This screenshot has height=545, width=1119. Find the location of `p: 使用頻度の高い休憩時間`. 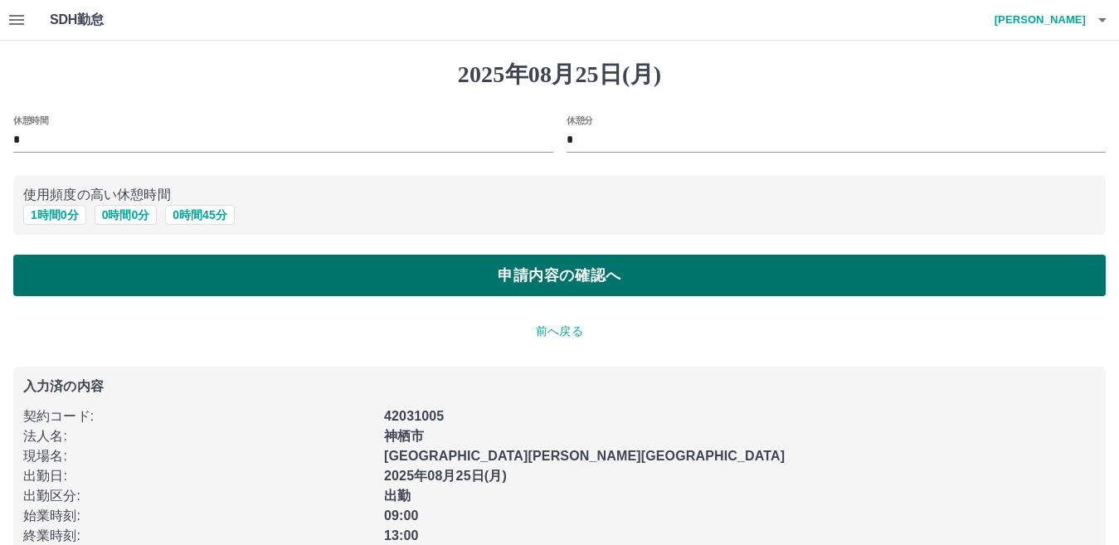

p: 使用頻度の高い休憩時間 is located at coordinates (559, 195).